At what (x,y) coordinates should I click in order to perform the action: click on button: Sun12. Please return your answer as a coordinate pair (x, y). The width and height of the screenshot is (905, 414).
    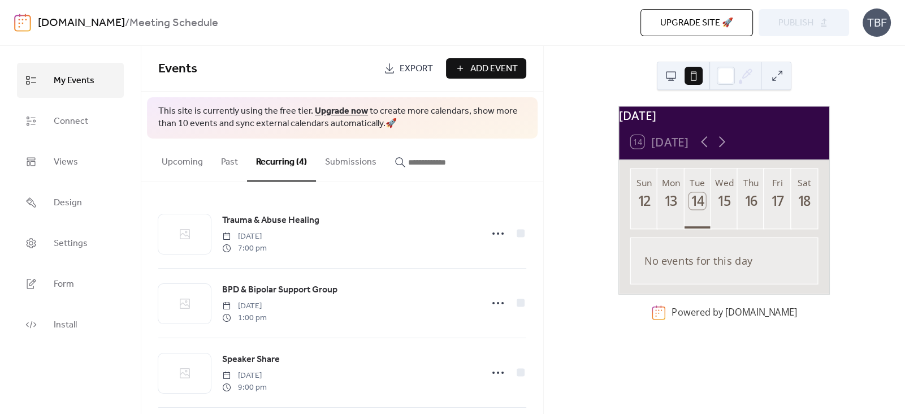
    Looking at the image, I should click on (644, 198).